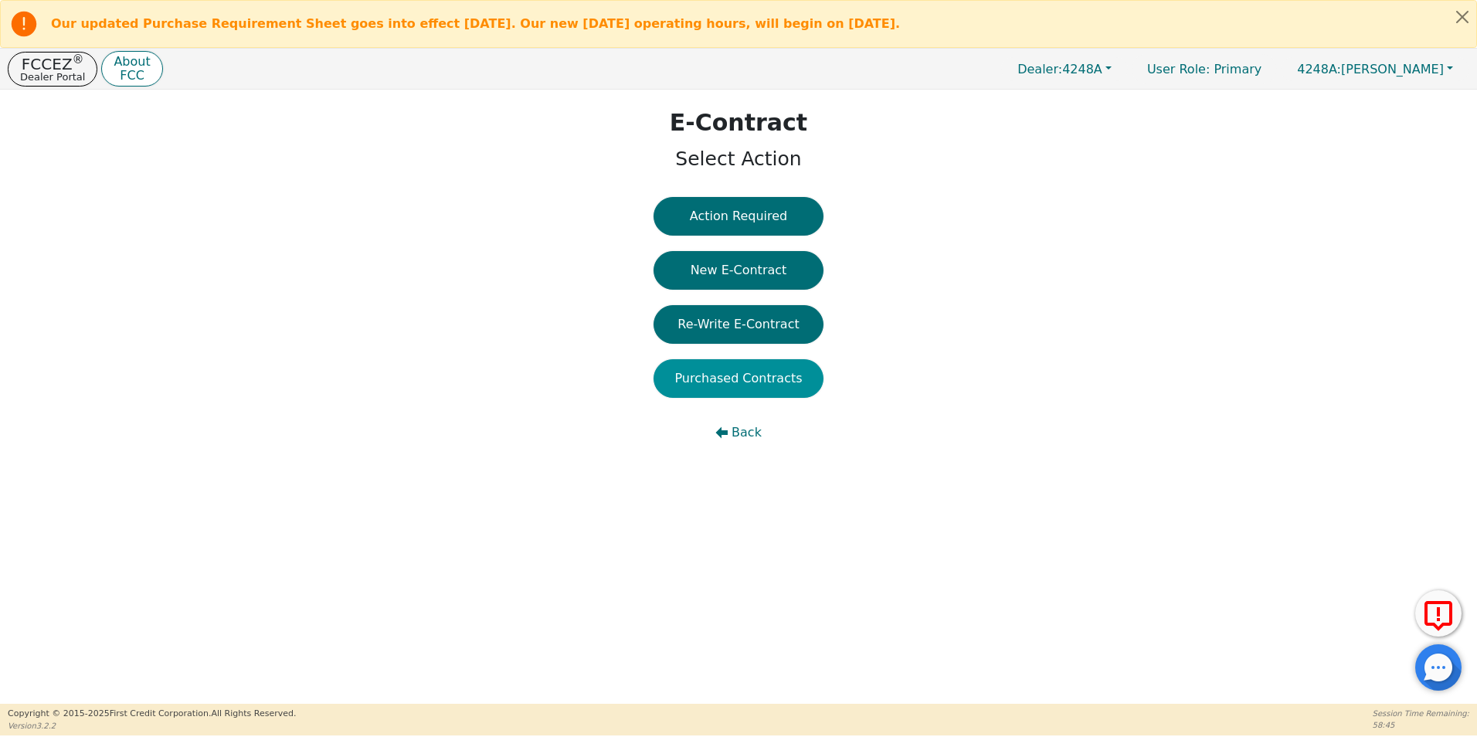 The height and width of the screenshot is (737, 1477). Describe the element at coordinates (131, 69) in the screenshot. I see `button: AboutFCC` at that location.